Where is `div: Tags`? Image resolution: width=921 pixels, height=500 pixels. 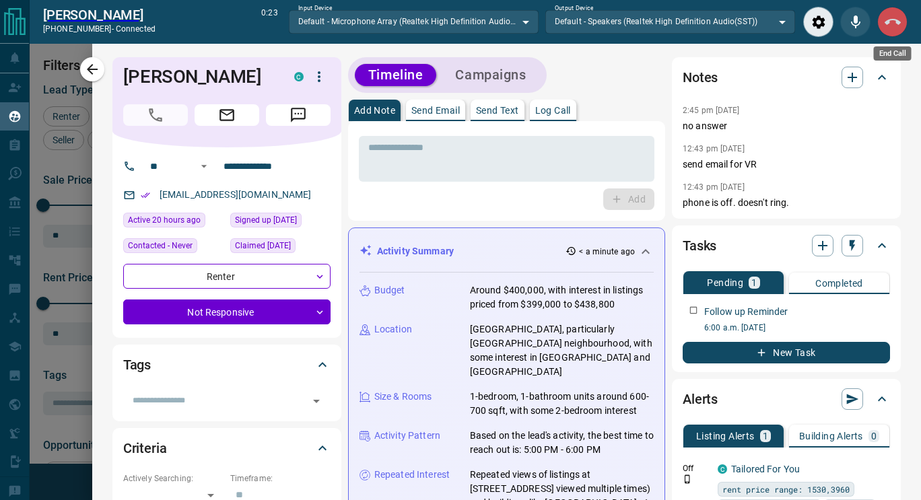
div: Tags is located at coordinates (227, 365).